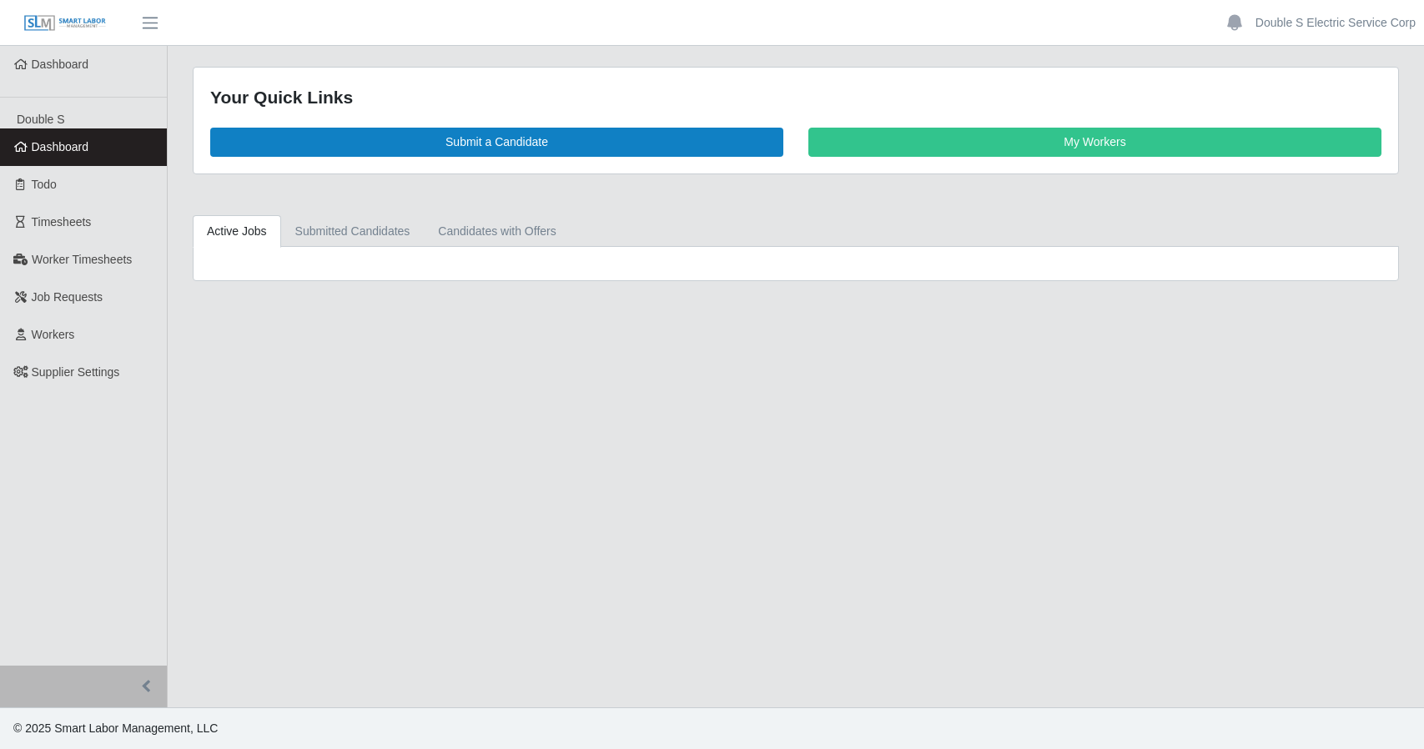  What do you see at coordinates (62, 222) in the screenshot?
I see `span: Timesheets` at bounding box center [62, 222].